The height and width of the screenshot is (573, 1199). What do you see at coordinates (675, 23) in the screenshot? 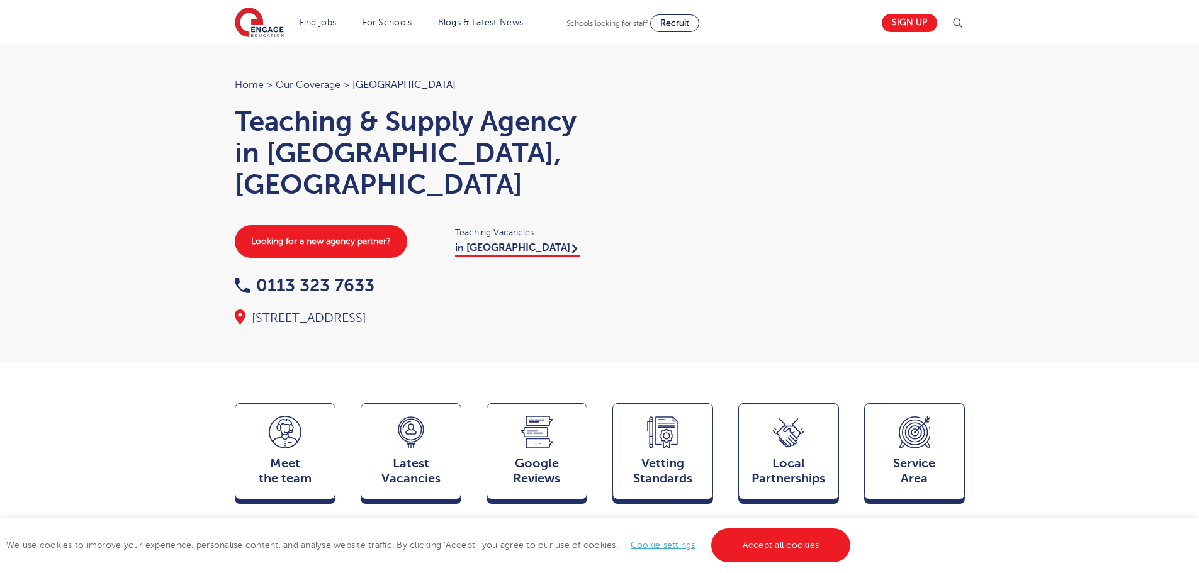
I see `a: Recruit` at bounding box center [675, 23].